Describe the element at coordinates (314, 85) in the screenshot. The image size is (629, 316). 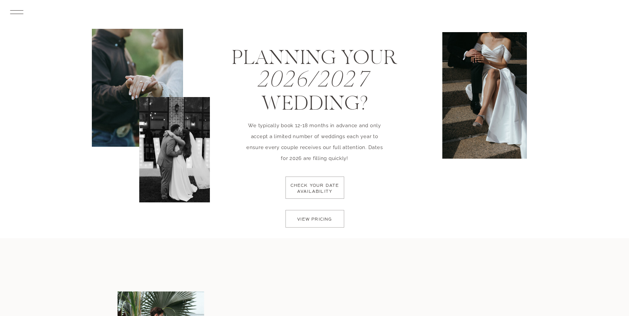
I see `p: Planning your wedding?` at that location.